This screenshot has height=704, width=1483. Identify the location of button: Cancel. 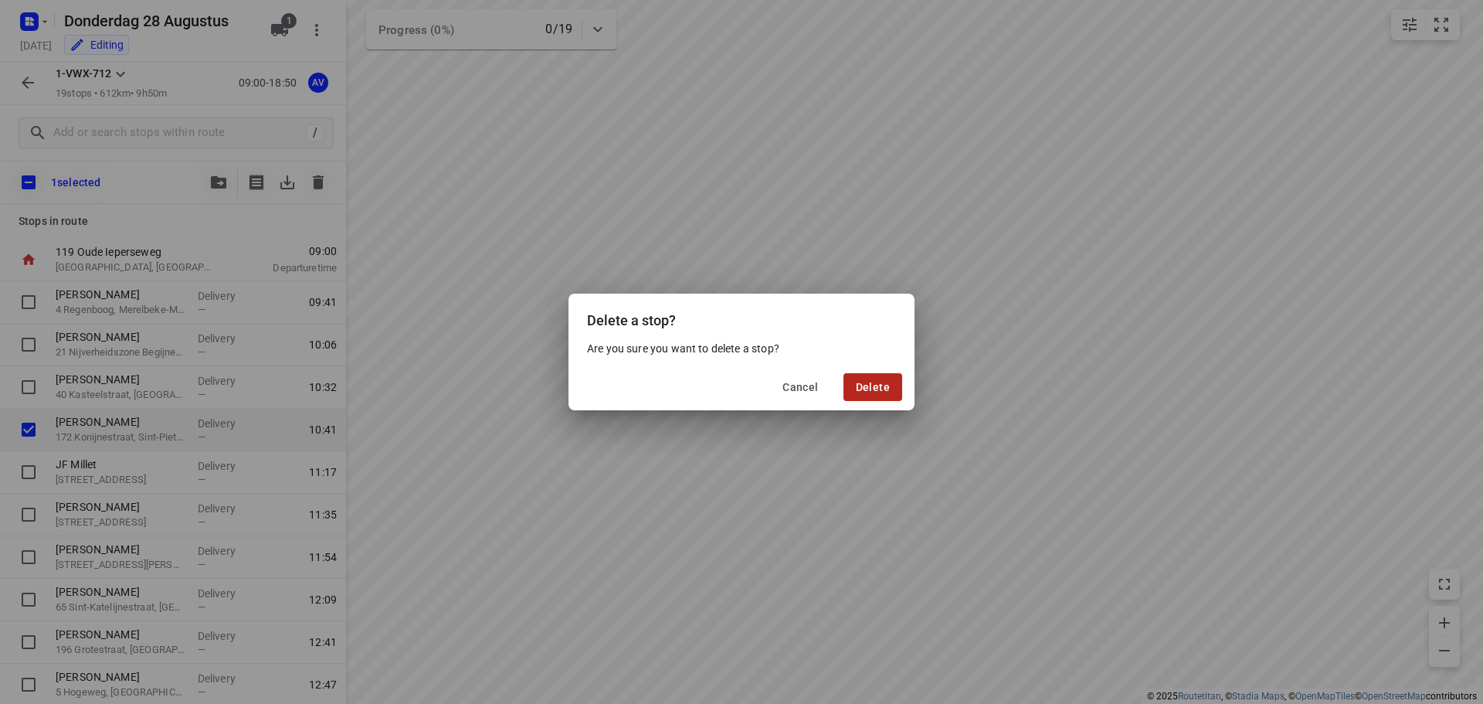
(800, 387).